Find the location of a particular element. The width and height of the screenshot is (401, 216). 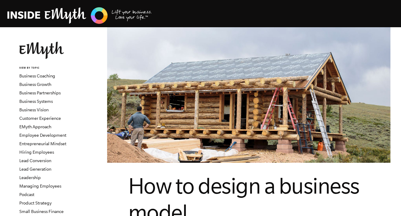

a: Entrepreneurial Mindset is located at coordinates (43, 143).